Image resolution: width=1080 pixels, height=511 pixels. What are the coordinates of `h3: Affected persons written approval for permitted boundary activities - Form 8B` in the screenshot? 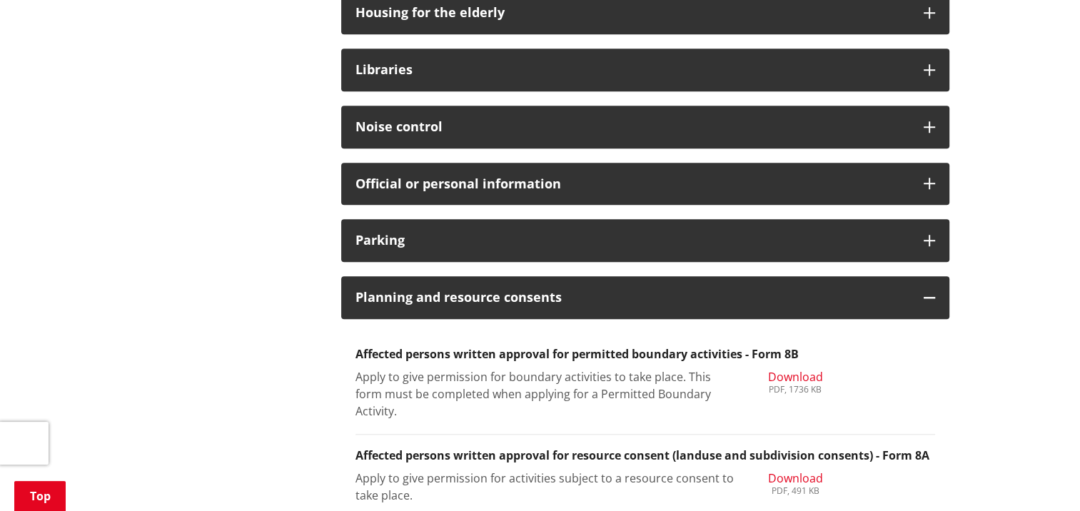 It's located at (646, 354).